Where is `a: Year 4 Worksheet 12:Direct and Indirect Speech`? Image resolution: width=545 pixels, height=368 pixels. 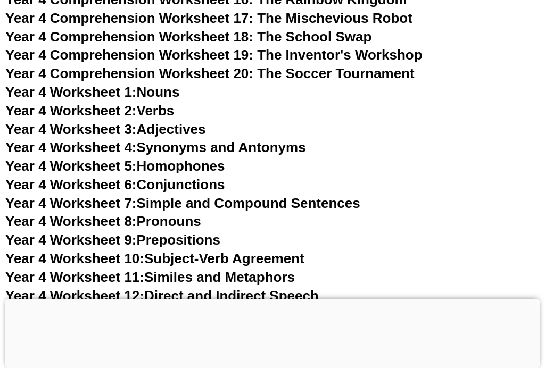 a: Year 4 Worksheet 12:Direct and Indirect Speech is located at coordinates (162, 296).